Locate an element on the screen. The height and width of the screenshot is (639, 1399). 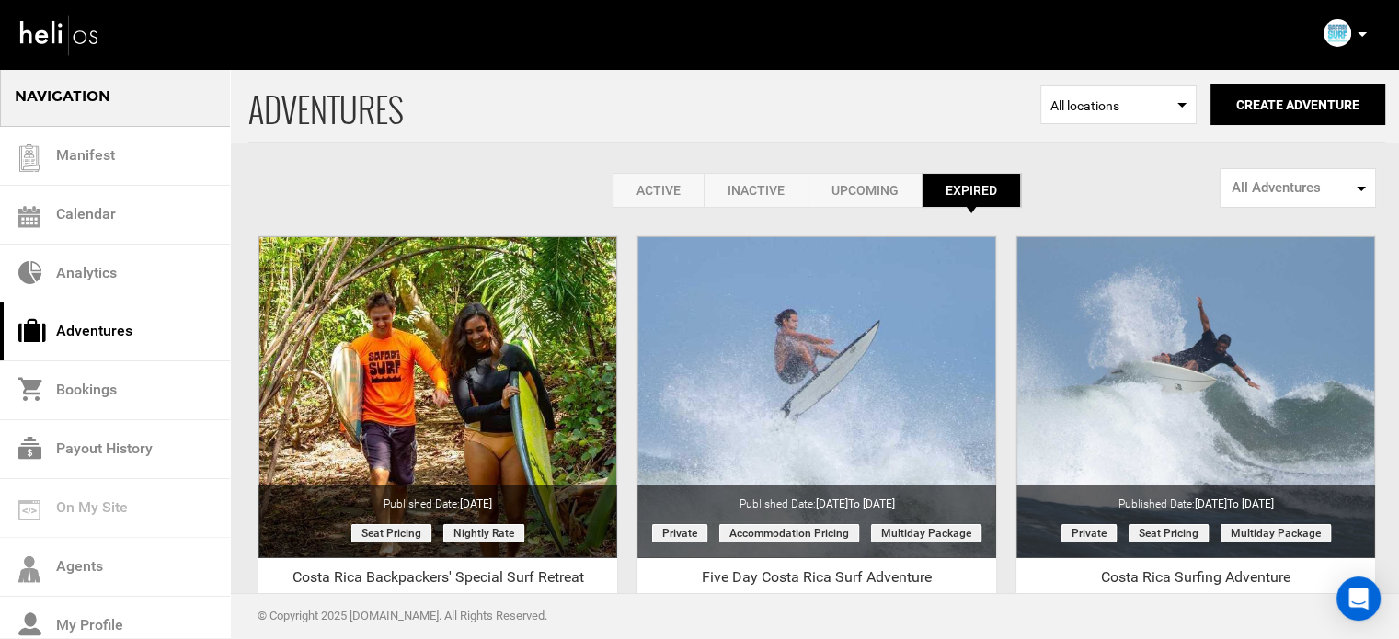
a: Active is located at coordinates (657, 190).